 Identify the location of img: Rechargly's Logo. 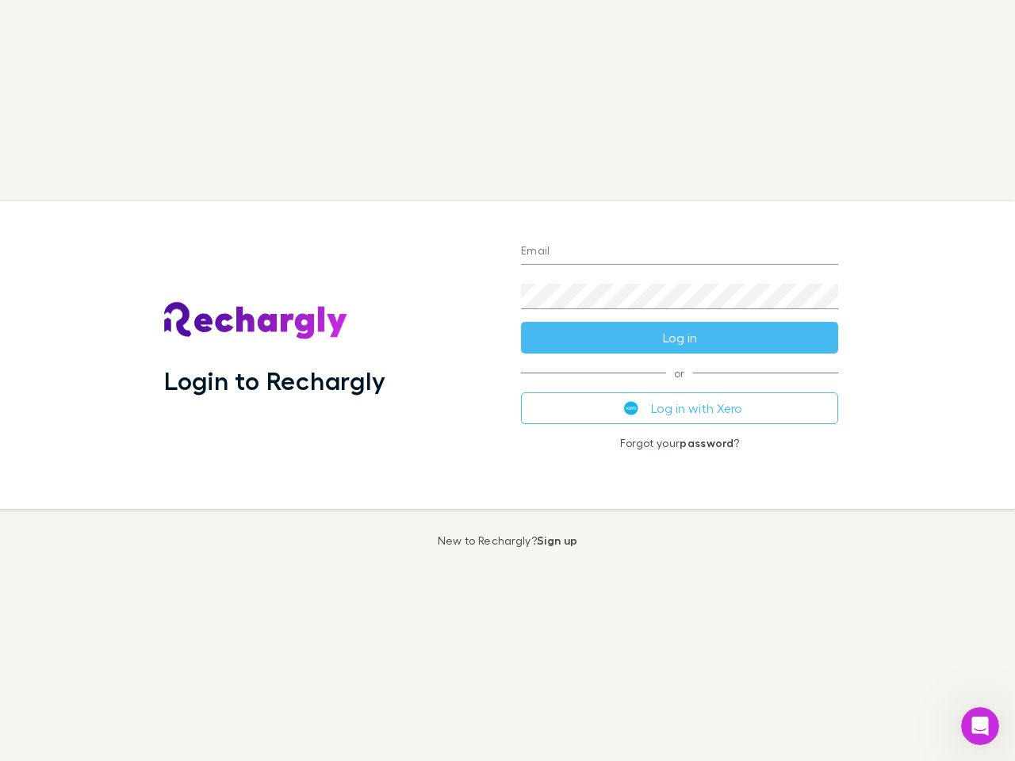
(256, 321).